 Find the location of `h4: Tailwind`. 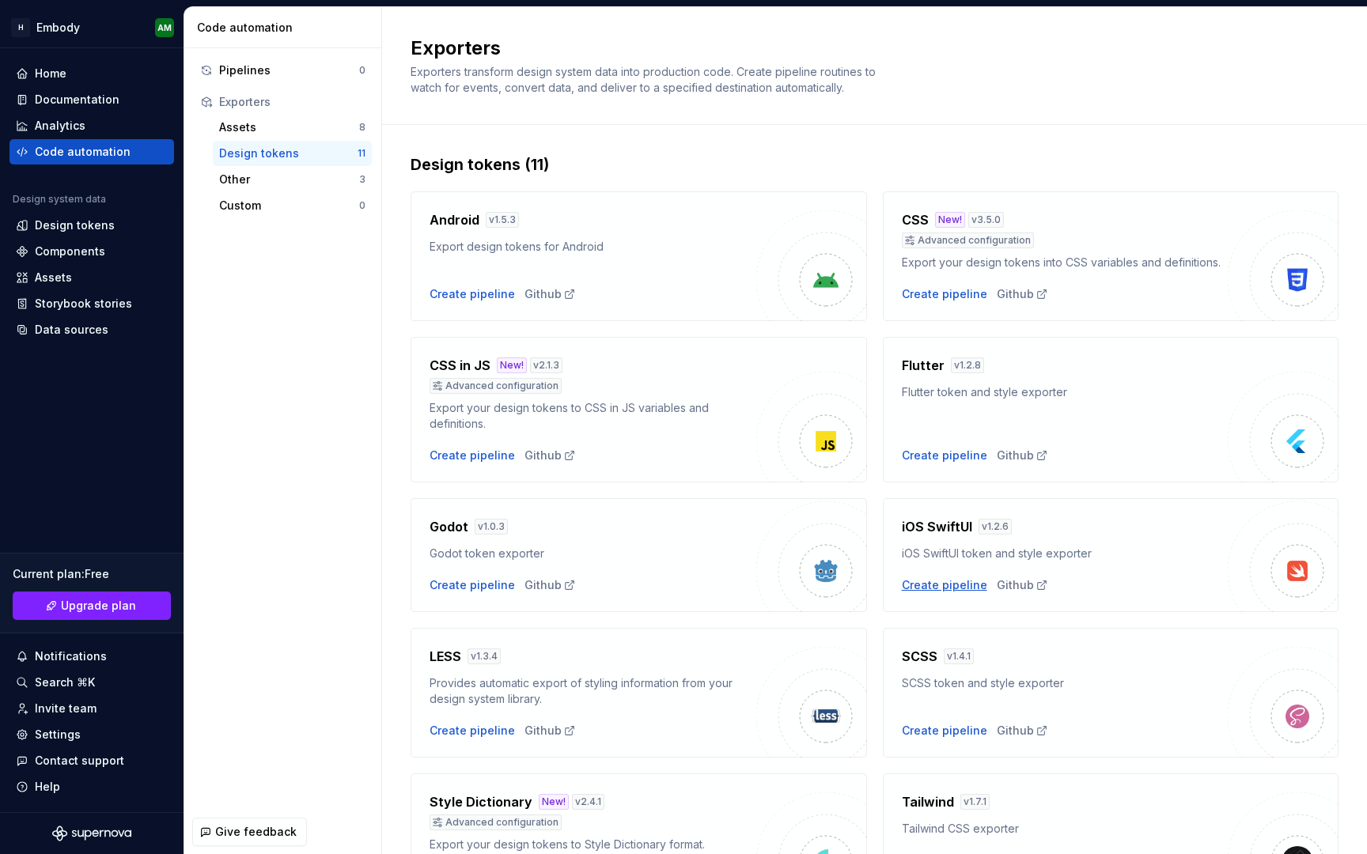

h4: Tailwind is located at coordinates (928, 802).